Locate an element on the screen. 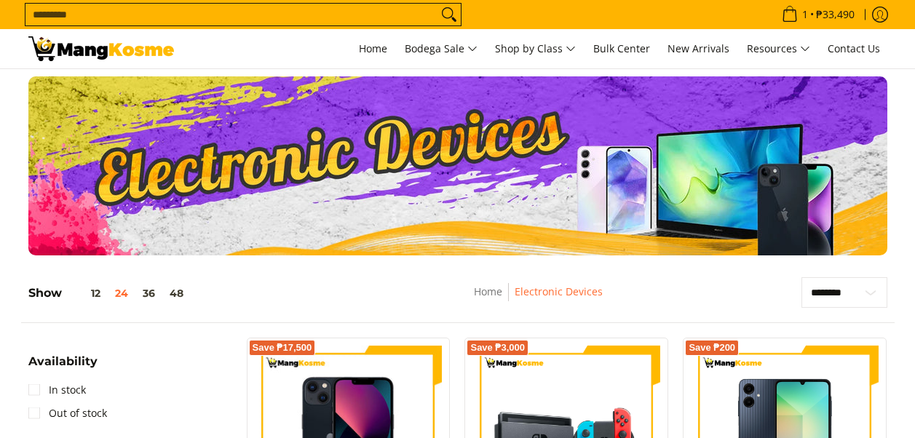 This screenshot has width=915, height=438. span: Save ₱200 is located at coordinates (712, 348).